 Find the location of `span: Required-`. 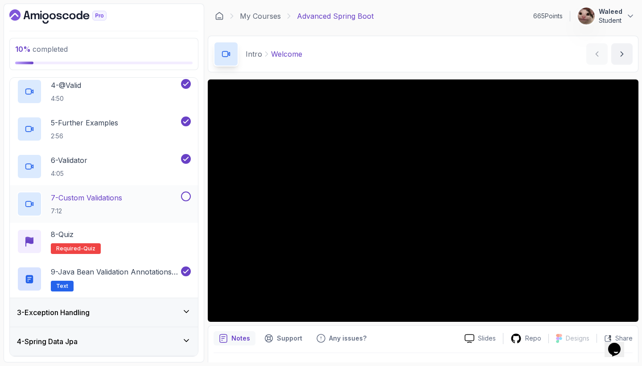

span: Required- is located at coordinates (70, 248).